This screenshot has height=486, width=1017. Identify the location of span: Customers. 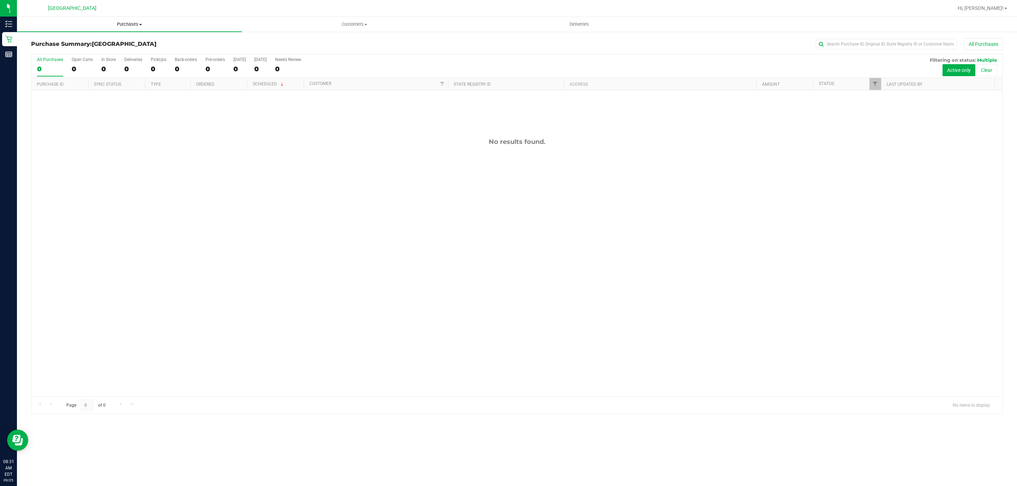
(354, 24).